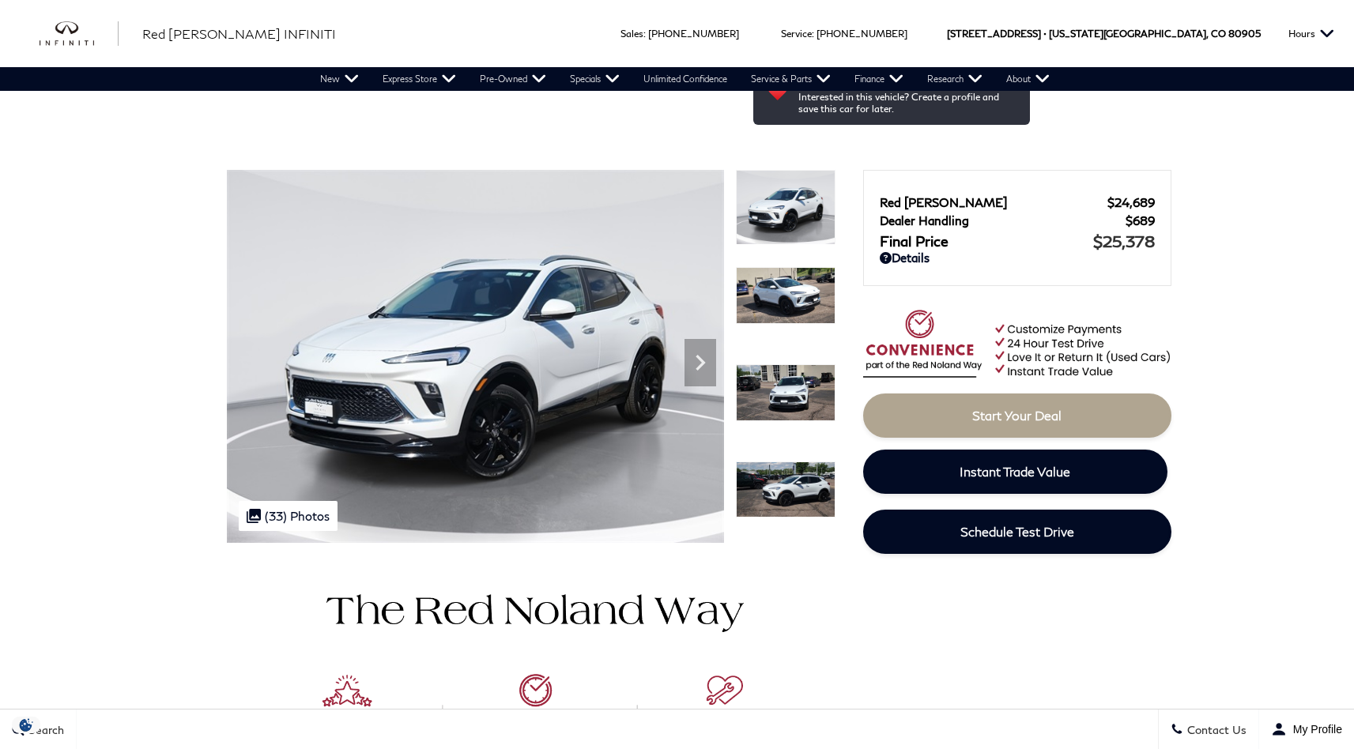 The height and width of the screenshot is (749, 1354). What do you see at coordinates (790, 79) in the screenshot?
I see `a: Service & Parts` at bounding box center [790, 79].